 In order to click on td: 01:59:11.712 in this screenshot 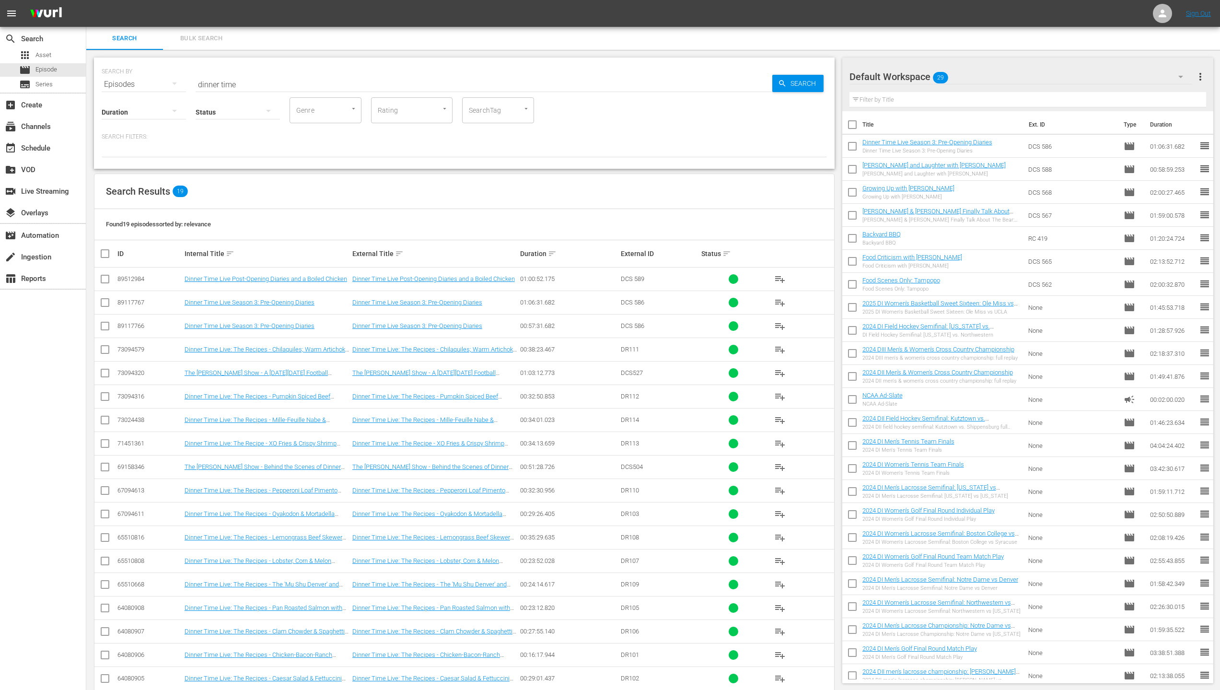, I will do `click(1172, 491)`.